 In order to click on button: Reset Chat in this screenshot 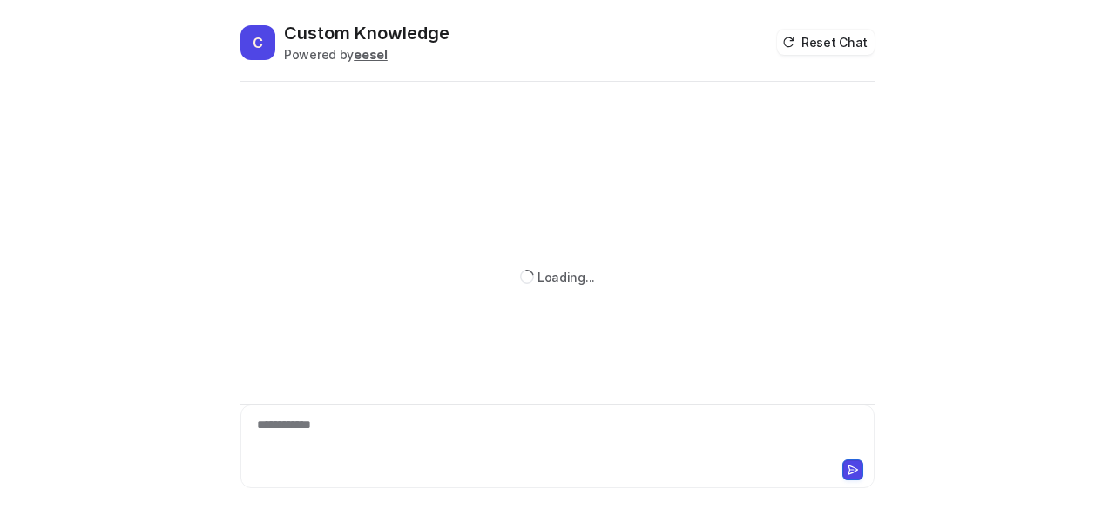, I will do `click(826, 42)`.